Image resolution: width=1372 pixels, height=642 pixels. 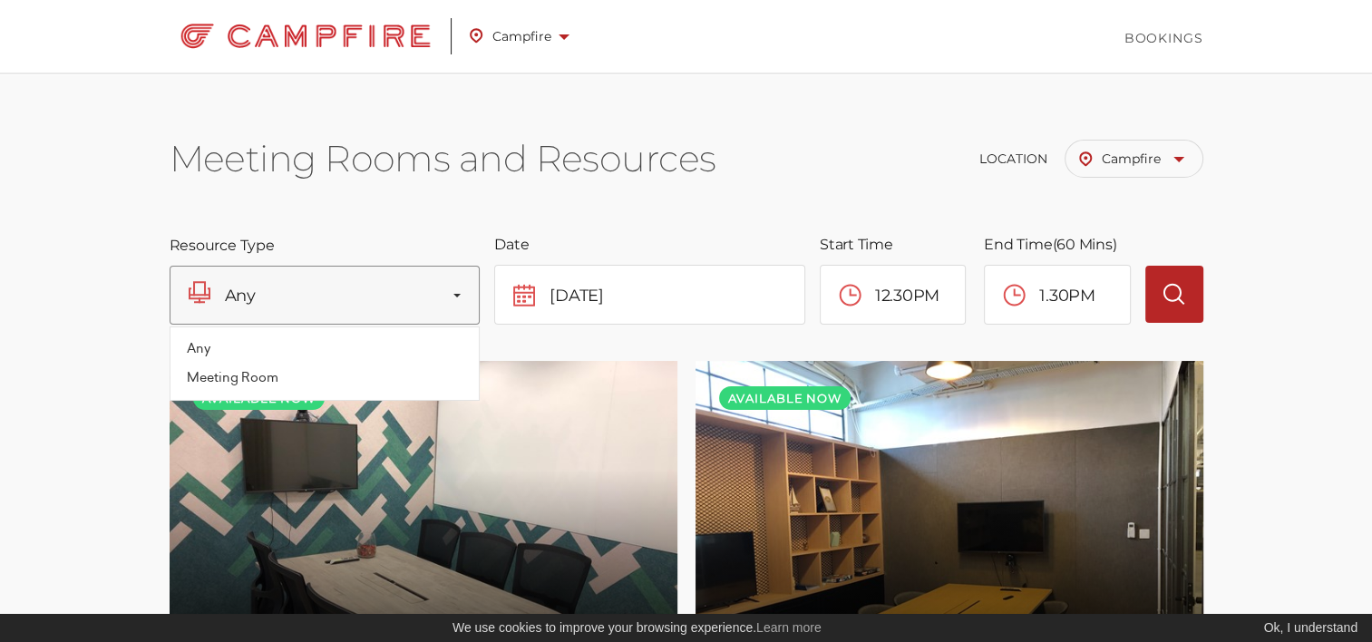 I want to click on span: Location, so click(x=1013, y=159).